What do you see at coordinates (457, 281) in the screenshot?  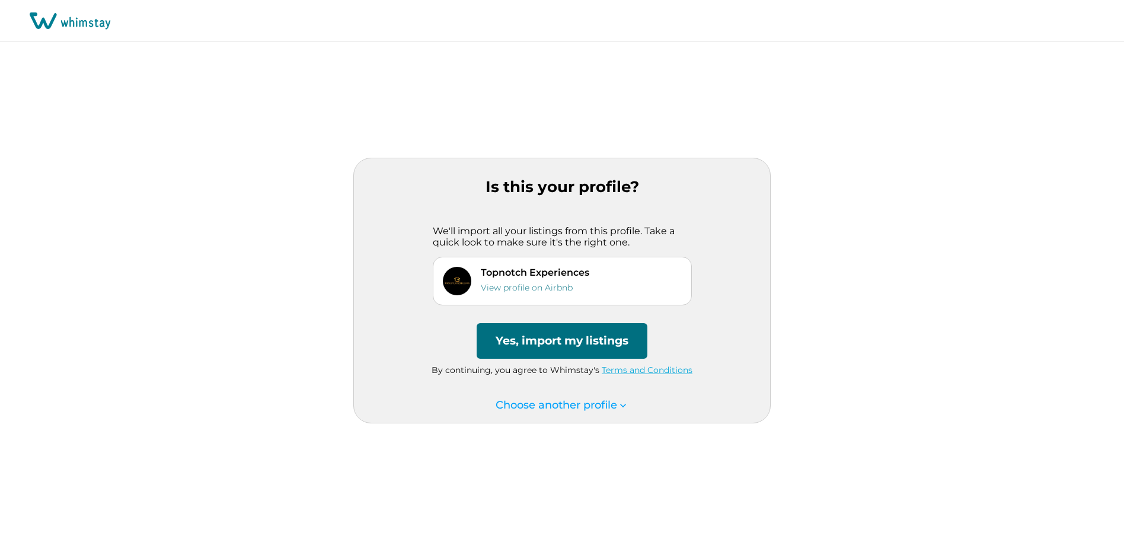 I see `img: Profile Image` at bounding box center [457, 281].